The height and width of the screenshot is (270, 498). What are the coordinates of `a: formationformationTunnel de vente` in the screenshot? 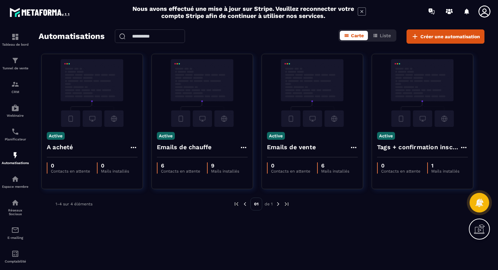 It's located at (15, 63).